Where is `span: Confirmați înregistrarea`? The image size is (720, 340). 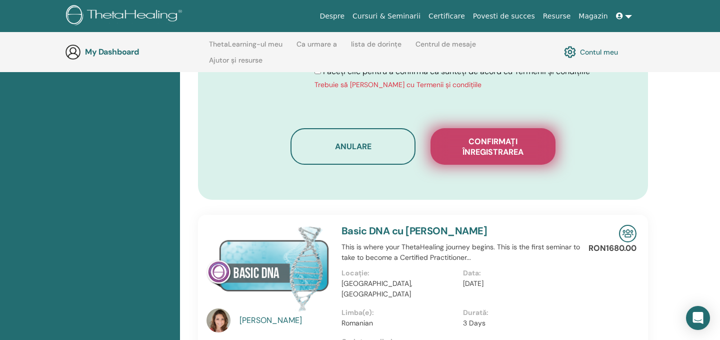
span: Confirmați înregistrarea is located at coordinates (493, 147).